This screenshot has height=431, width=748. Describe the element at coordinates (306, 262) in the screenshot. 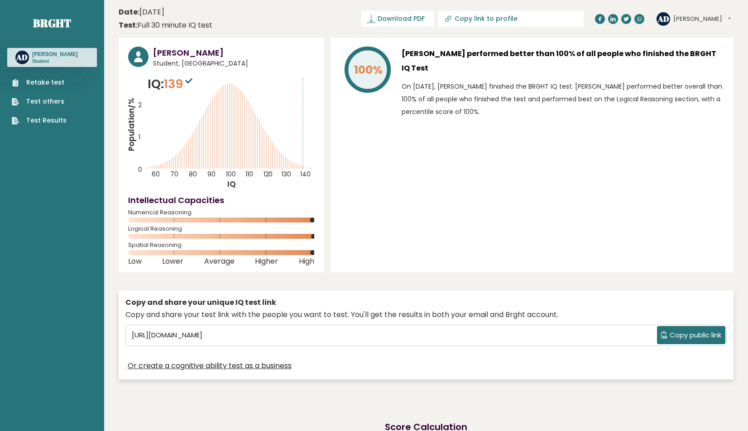

I see `span: High` at that location.